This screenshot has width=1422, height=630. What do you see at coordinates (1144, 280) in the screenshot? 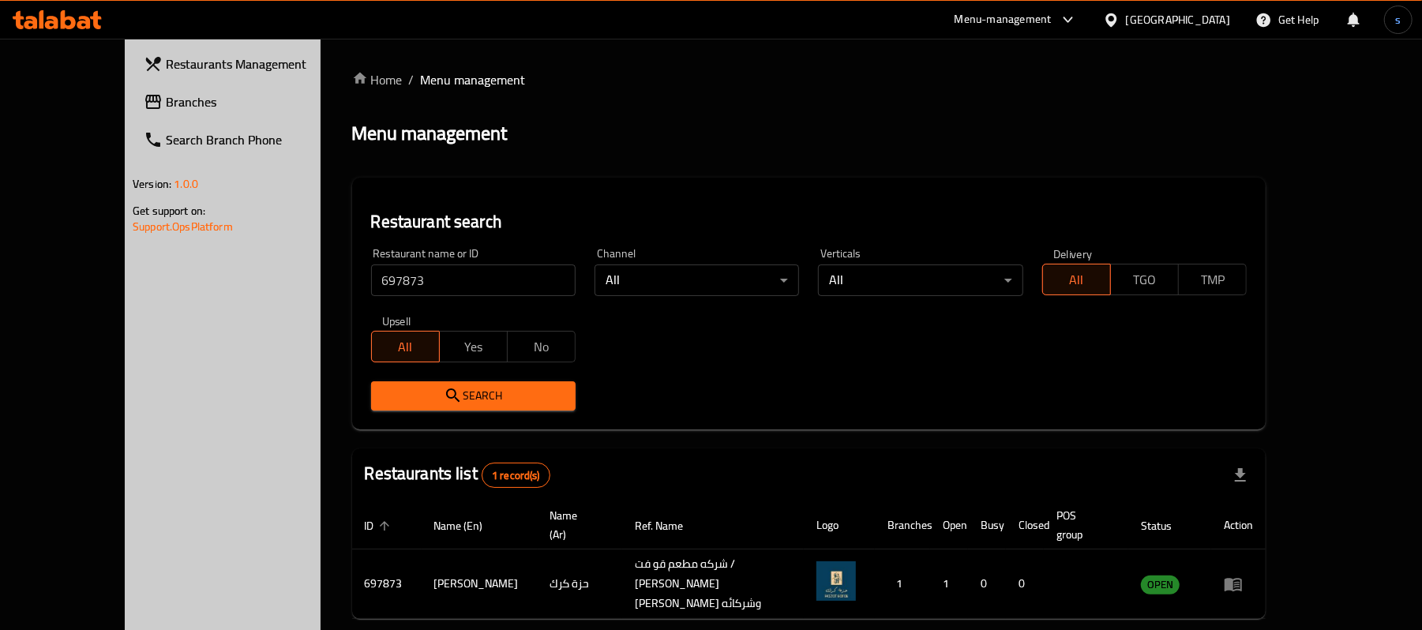
I see `button: TGO` at bounding box center [1144, 280].